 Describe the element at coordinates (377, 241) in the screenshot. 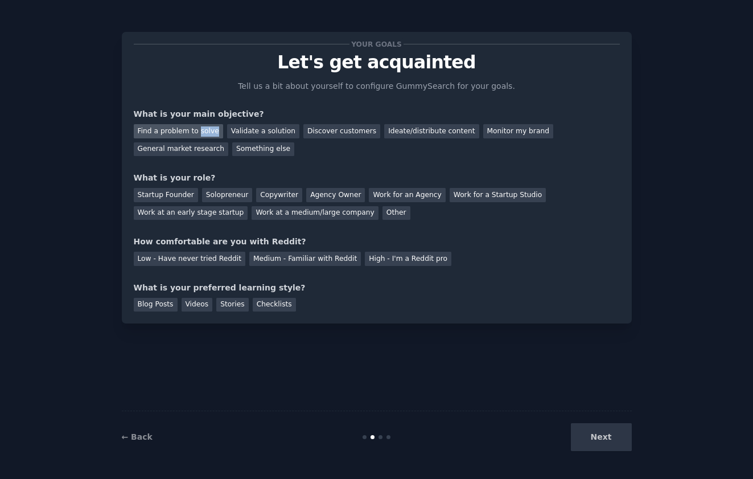

I see `div: How comfortable are you with Reddit?` at that location.